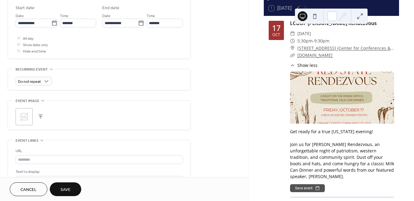 This screenshot has width=414, height=201. What do you see at coordinates (35, 51) in the screenshot?
I see `span: Hide end time` at bounding box center [35, 51].